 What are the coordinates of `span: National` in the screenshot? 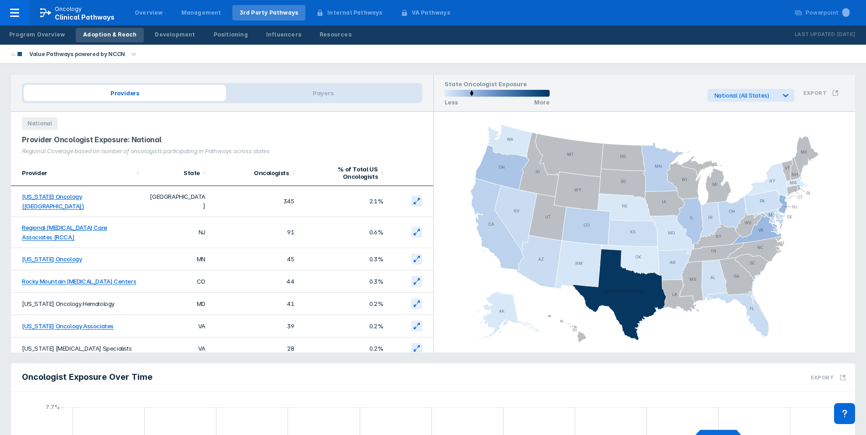 It's located at (40, 124).